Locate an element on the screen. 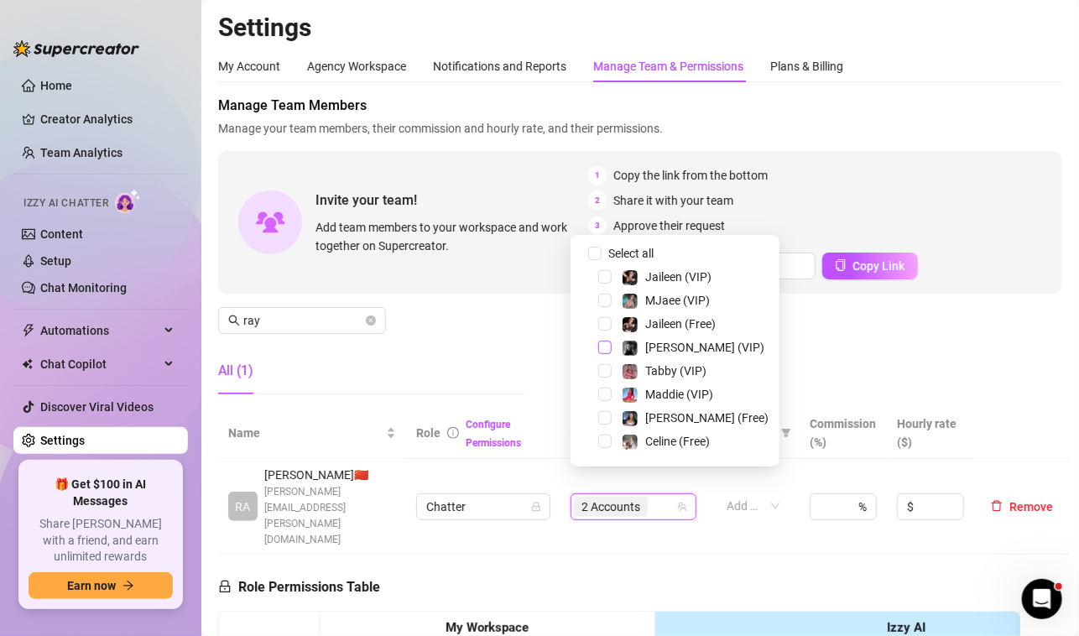 The width and height of the screenshot is (1079, 636). th: Hourly rate ($) is located at coordinates (931, 433).